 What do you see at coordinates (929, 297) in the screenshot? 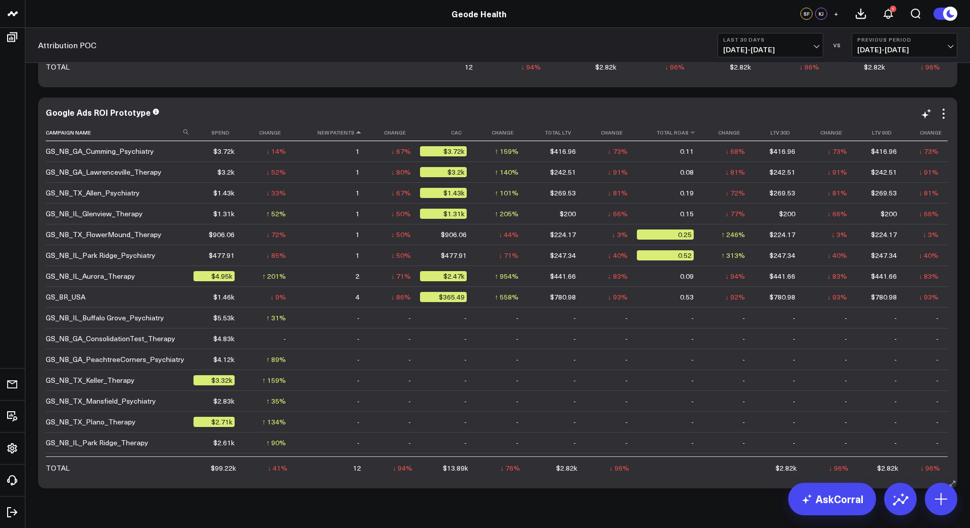
I see `div: ↓ 93%` at bounding box center [929, 297].